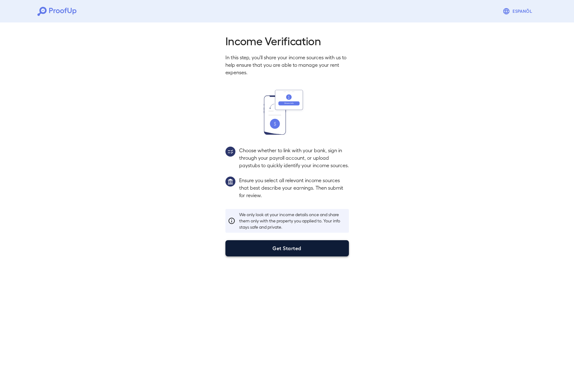 The height and width of the screenshot is (374, 574). I want to click on img: group1.svg, so click(230, 181).